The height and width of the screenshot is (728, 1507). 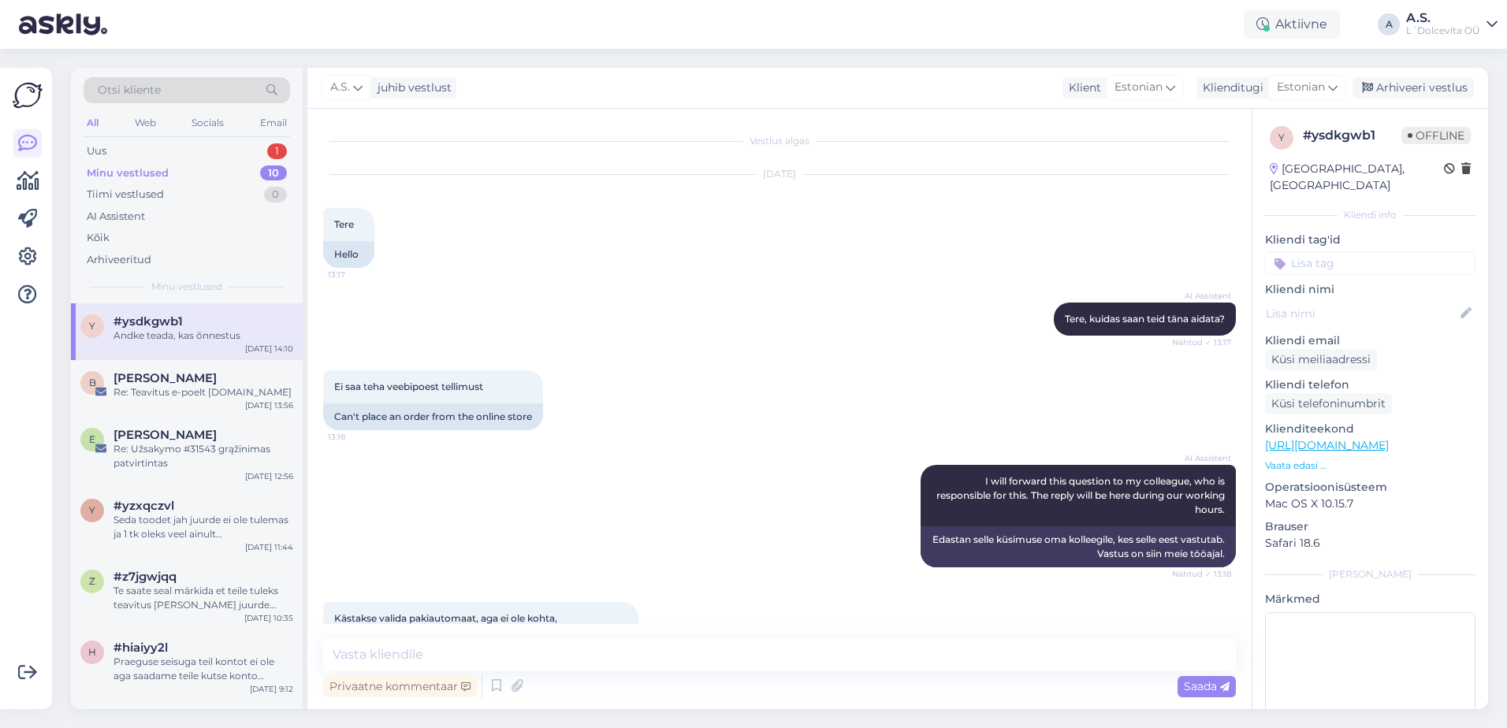 I want to click on div: Socials, so click(x=207, y=123).